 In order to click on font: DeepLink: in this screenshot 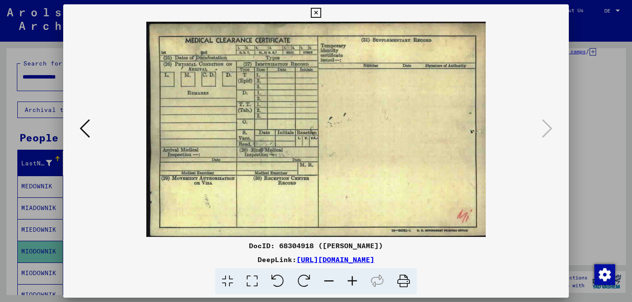, I will do `click(277, 259)`.